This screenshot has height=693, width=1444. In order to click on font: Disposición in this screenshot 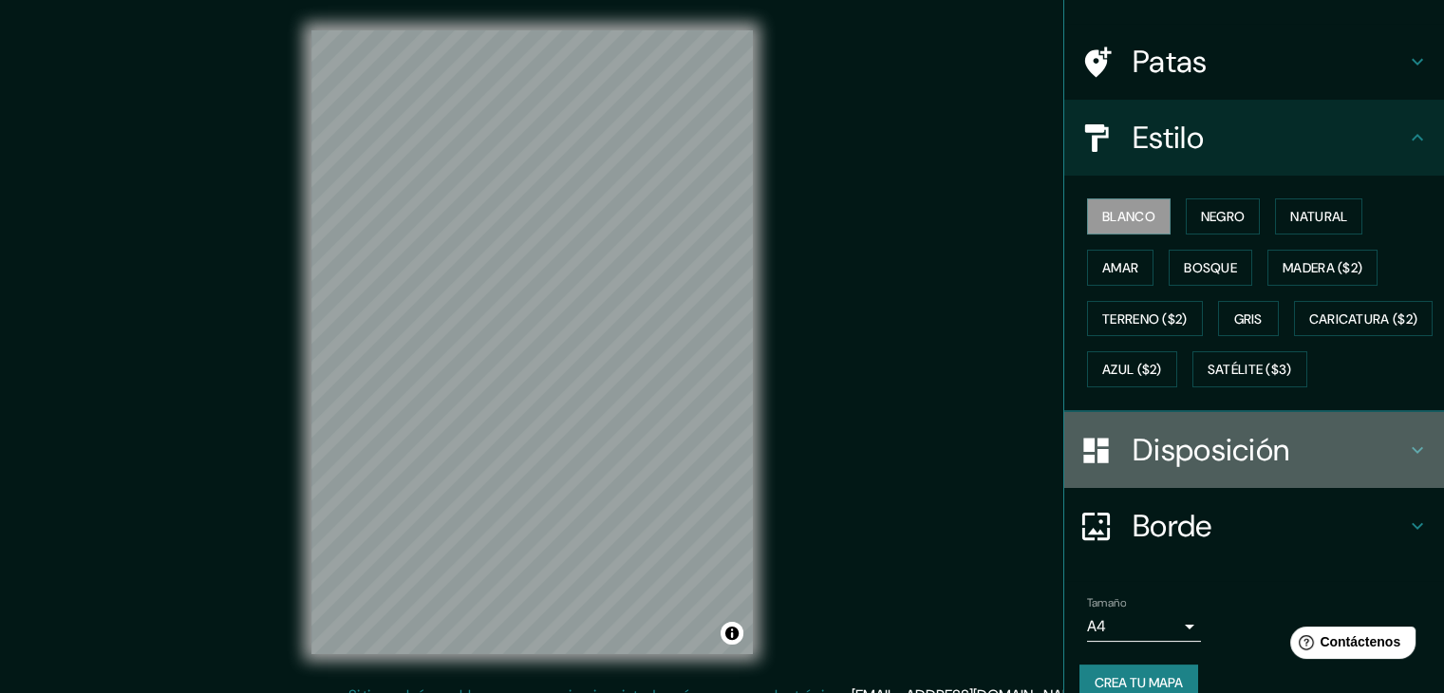, I will do `click(1210, 450)`.